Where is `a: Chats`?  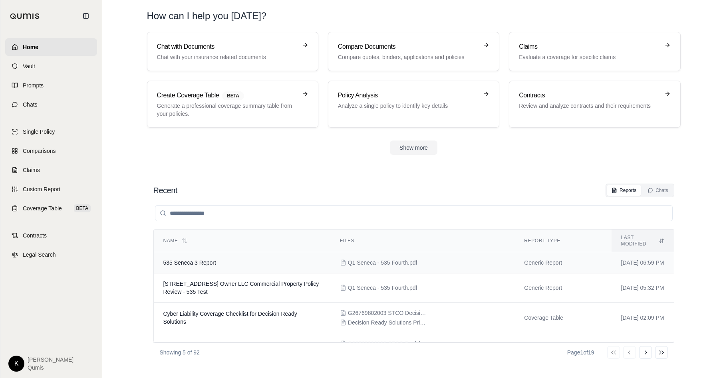 a: Chats is located at coordinates (51, 105).